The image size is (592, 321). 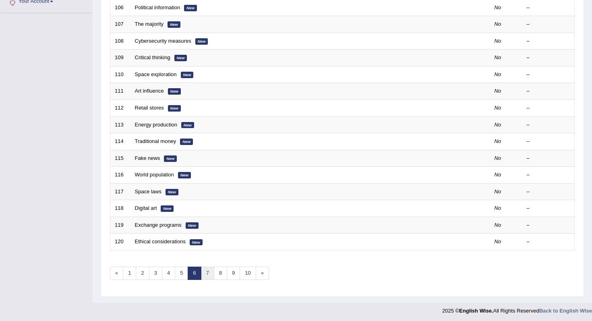 I want to click on td: 115, so click(x=121, y=158).